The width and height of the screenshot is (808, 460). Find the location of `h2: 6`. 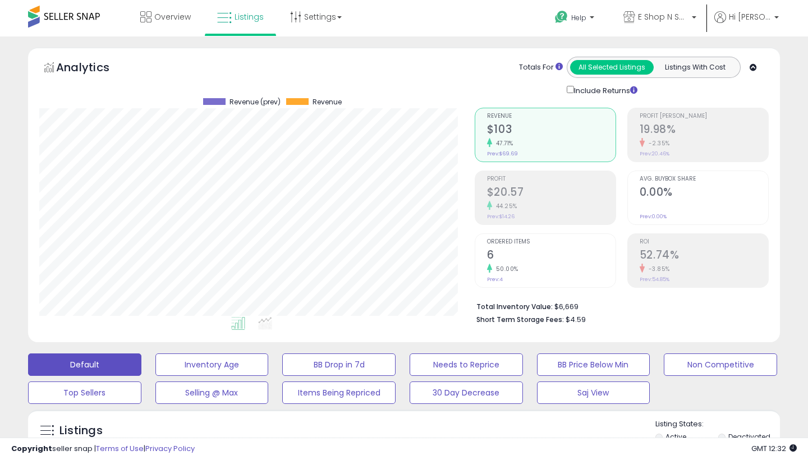

h2: 6 is located at coordinates (551, 256).